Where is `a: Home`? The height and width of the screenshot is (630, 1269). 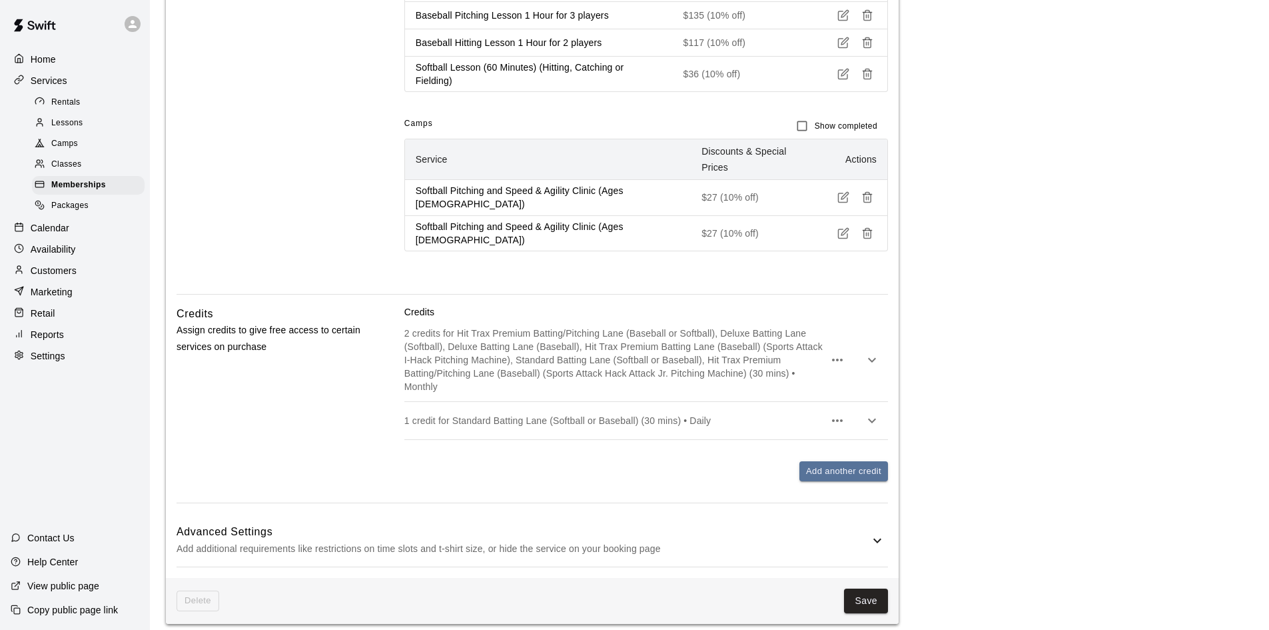 a: Home is located at coordinates (75, 59).